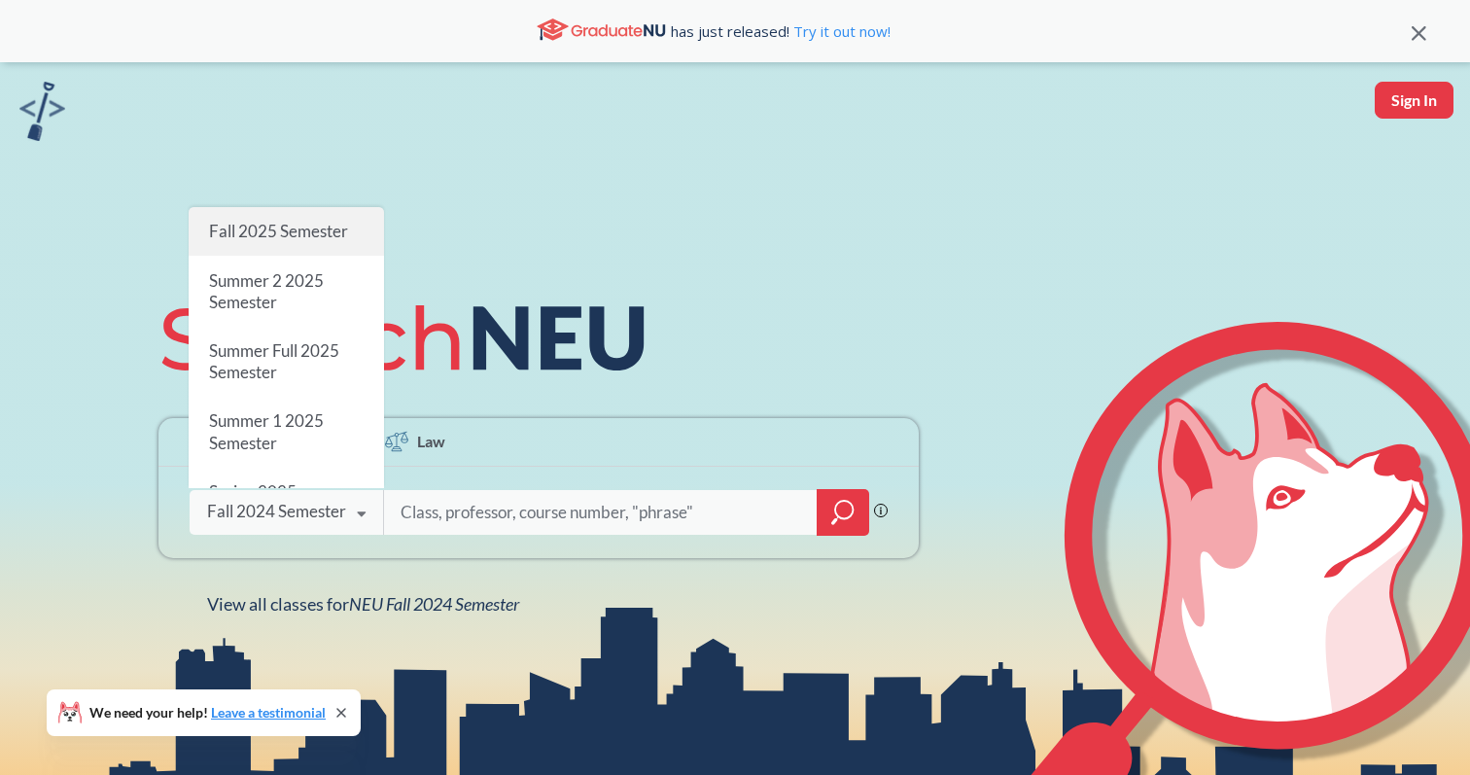 The width and height of the screenshot is (1470, 775). I want to click on svg: magnifying glass, so click(843, 512).